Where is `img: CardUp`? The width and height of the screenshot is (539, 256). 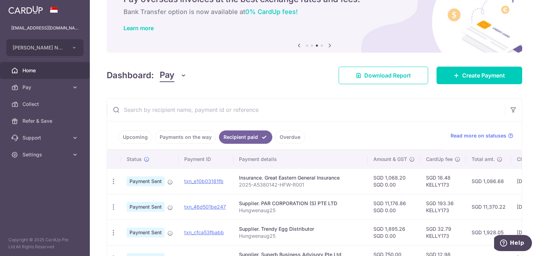 img: CardUp is located at coordinates (26, 10).